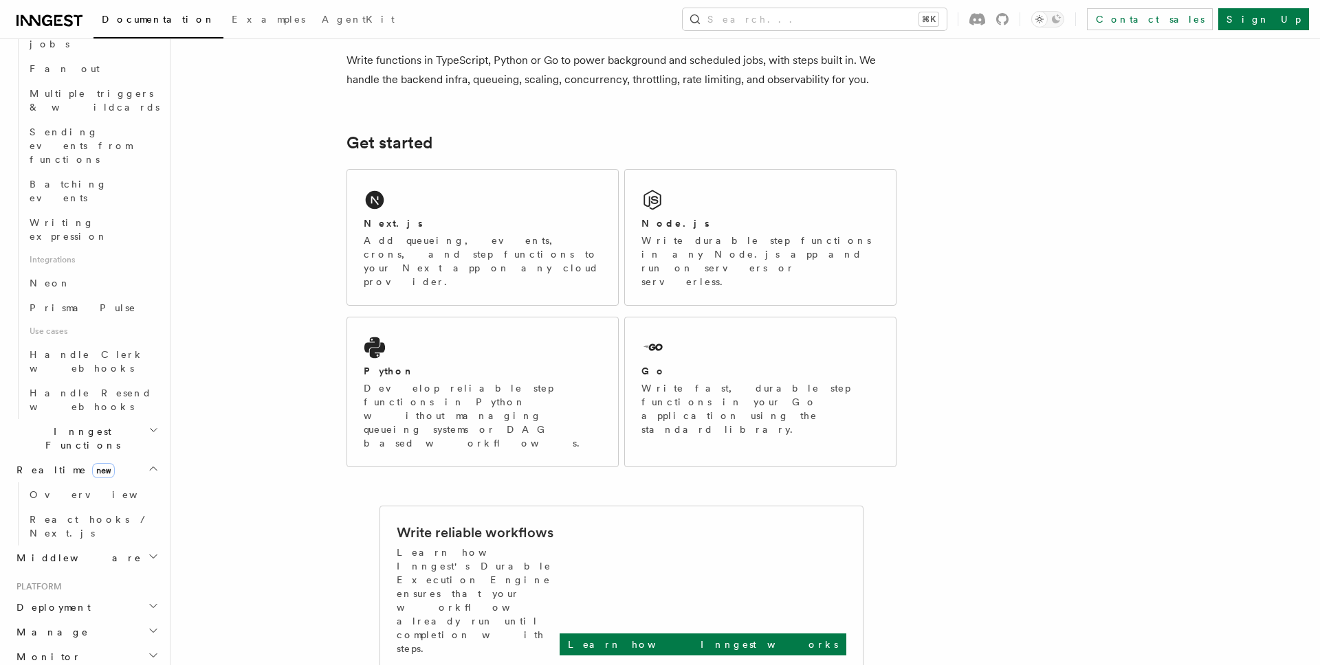 This screenshot has width=1320, height=665. Describe the element at coordinates (475, 533) in the screenshot. I see `h2: Write reliable workflows` at that location.